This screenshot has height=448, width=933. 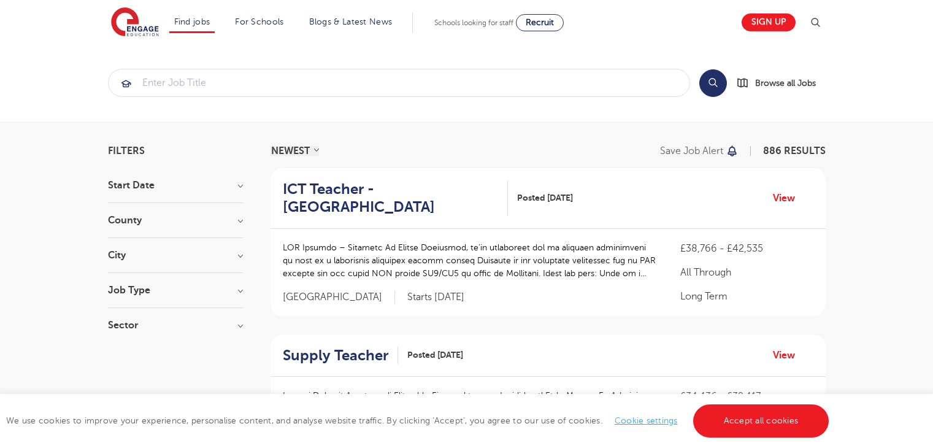 What do you see at coordinates (769, 22) in the screenshot?
I see `a: Sign up` at bounding box center [769, 22].